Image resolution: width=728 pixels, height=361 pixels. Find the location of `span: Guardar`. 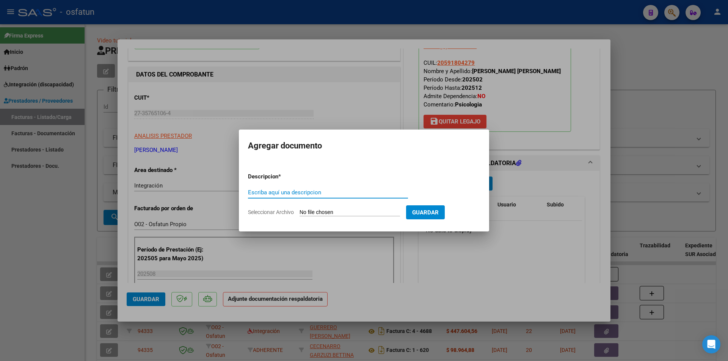

span: Guardar is located at coordinates (425, 213).